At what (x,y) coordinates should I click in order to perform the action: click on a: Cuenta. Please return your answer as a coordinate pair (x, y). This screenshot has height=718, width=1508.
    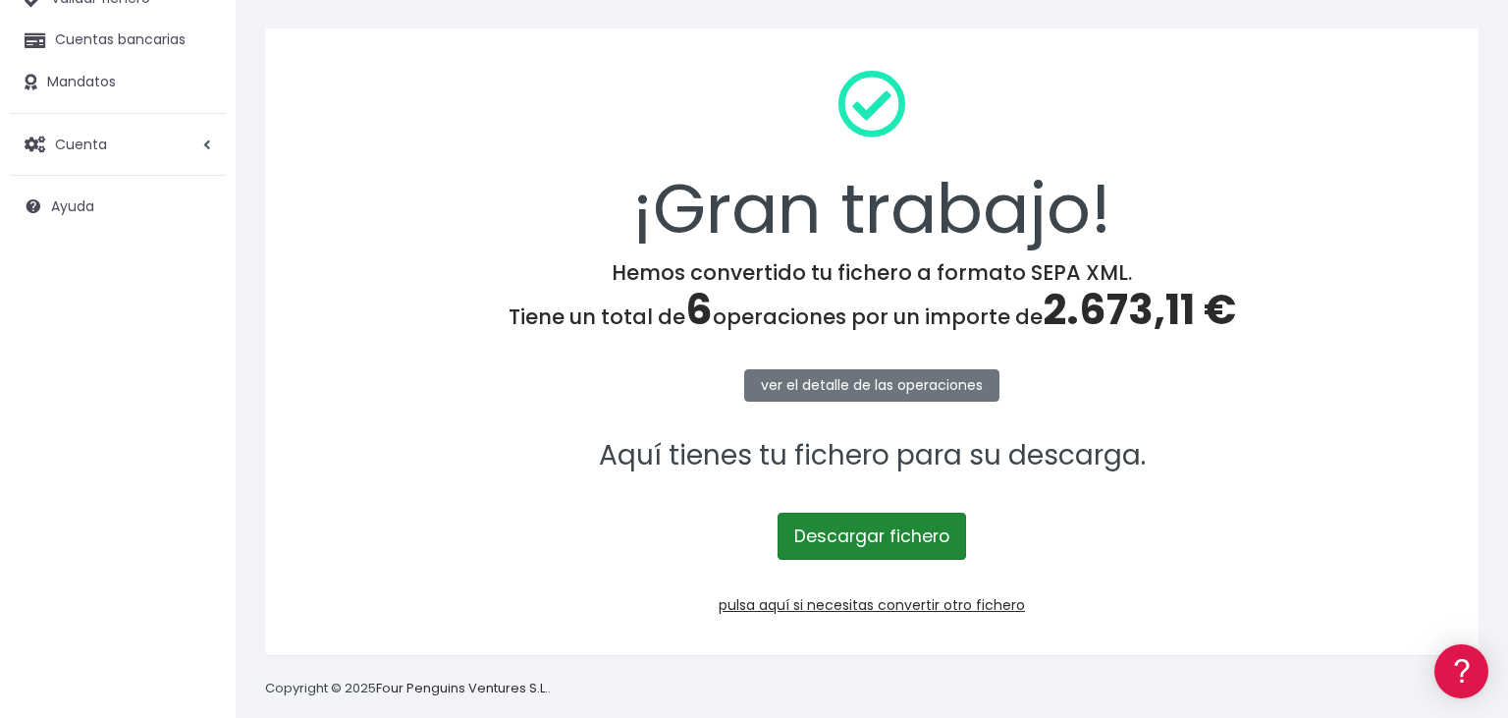
    Looking at the image, I should click on (118, 144).